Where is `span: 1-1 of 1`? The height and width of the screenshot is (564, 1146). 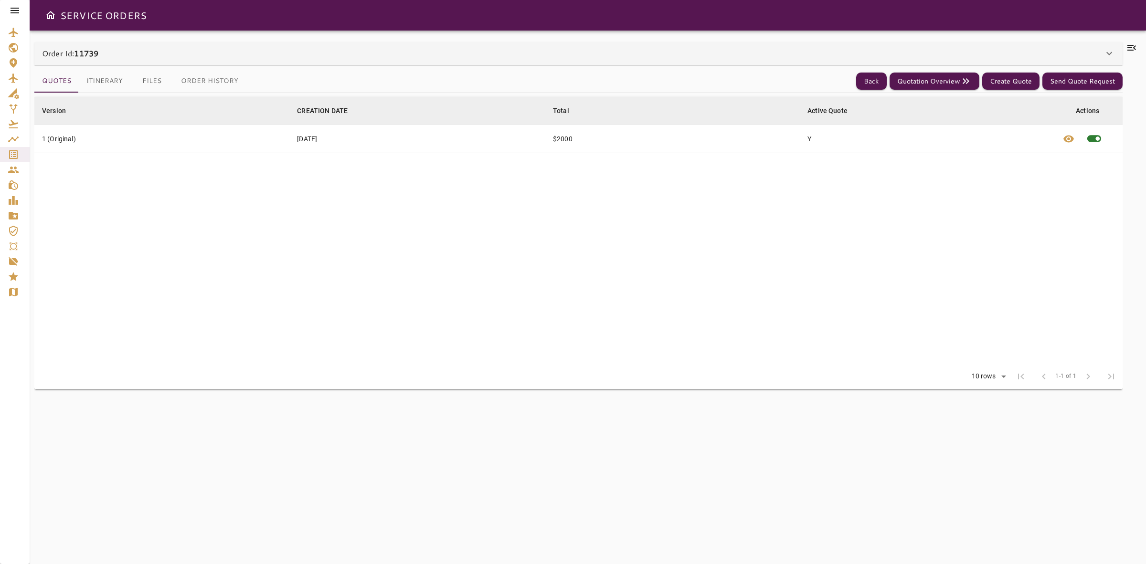
span: 1-1 of 1 is located at coordinates (1065, 377).